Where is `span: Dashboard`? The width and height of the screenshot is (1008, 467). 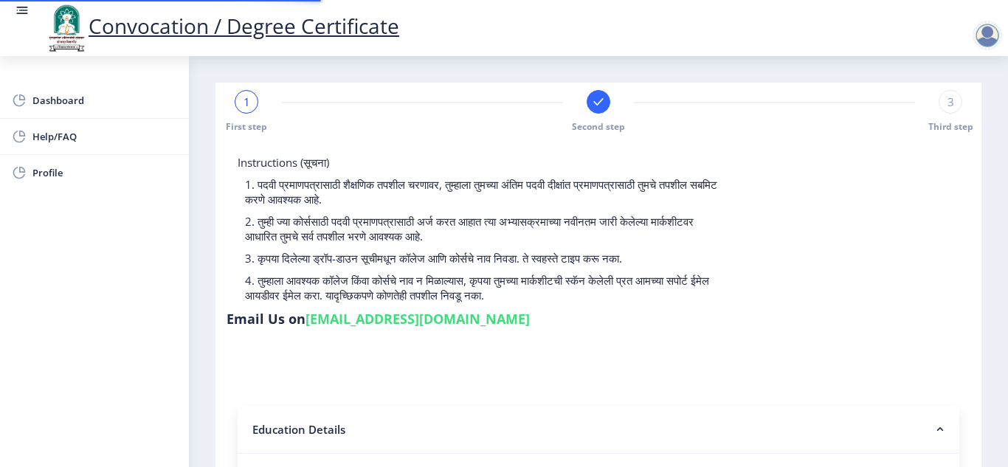
span: Dashboard is located at coordinates (105, 100).